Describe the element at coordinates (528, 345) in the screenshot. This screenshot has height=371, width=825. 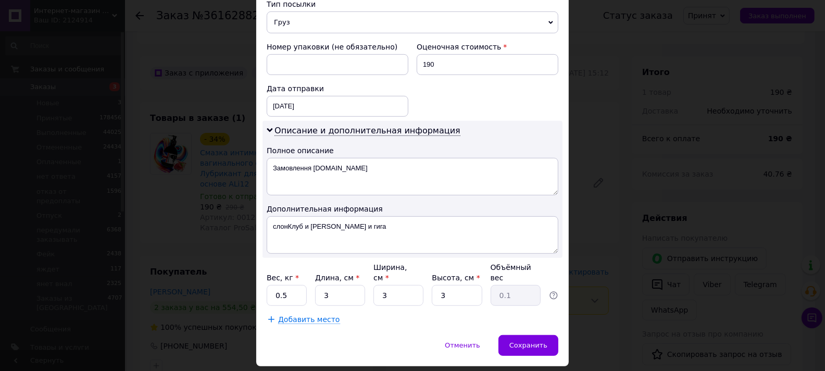
I see `span: Сохранить` at that location.